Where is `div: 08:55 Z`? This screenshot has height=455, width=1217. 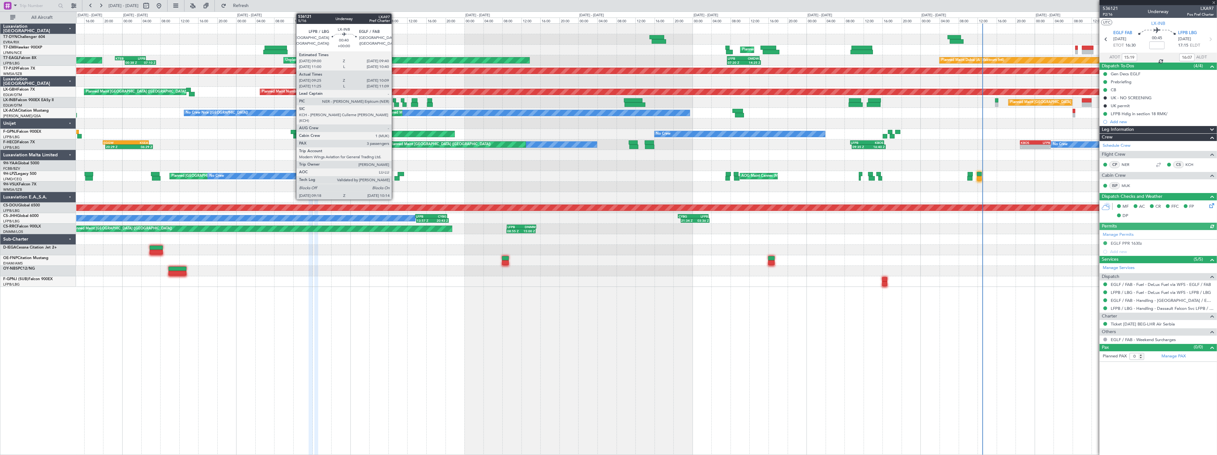
div: 08:55 Z is located at coordinates (514, 231).